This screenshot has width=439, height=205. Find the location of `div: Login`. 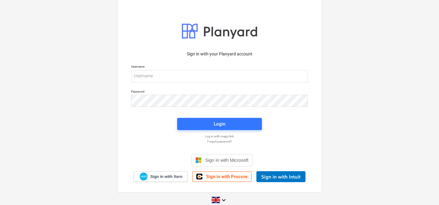

div: Login is located at coordinates (220, 124).